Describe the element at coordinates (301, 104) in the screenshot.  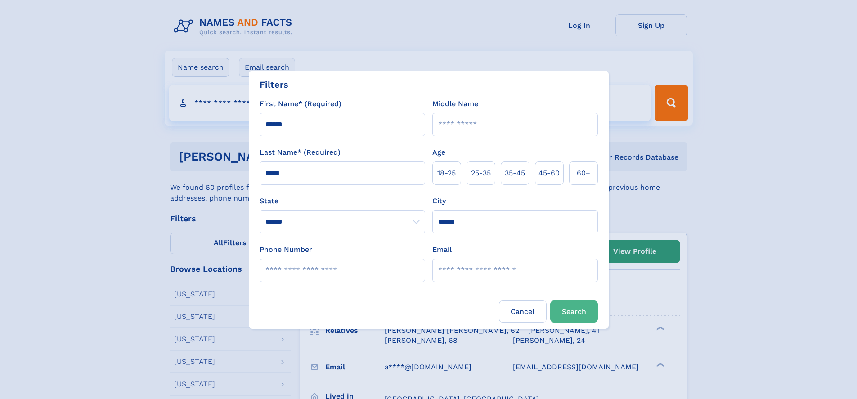
I see `label: First Name* (Required)` at that location.